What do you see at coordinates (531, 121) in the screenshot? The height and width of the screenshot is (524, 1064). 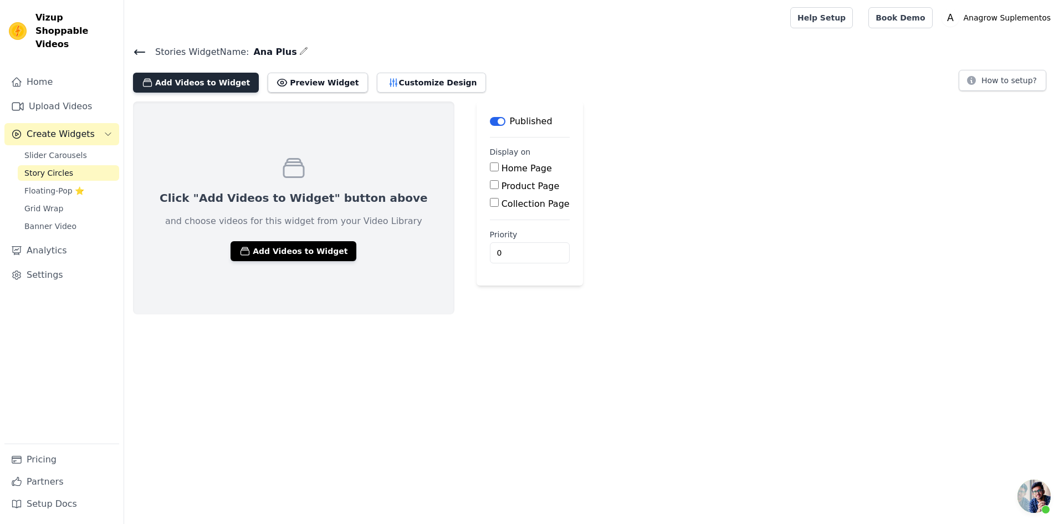 I see `p: Published` at bounding box center [531, 121].